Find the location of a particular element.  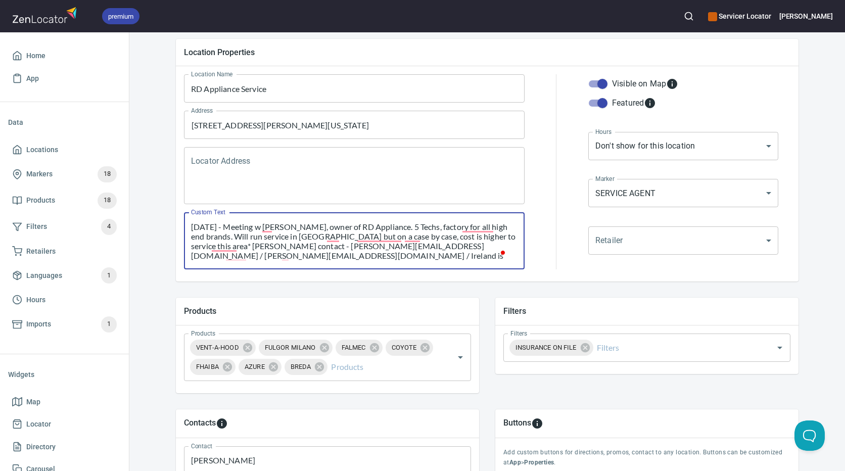

span: 4 is located at coordinates (109, 226).